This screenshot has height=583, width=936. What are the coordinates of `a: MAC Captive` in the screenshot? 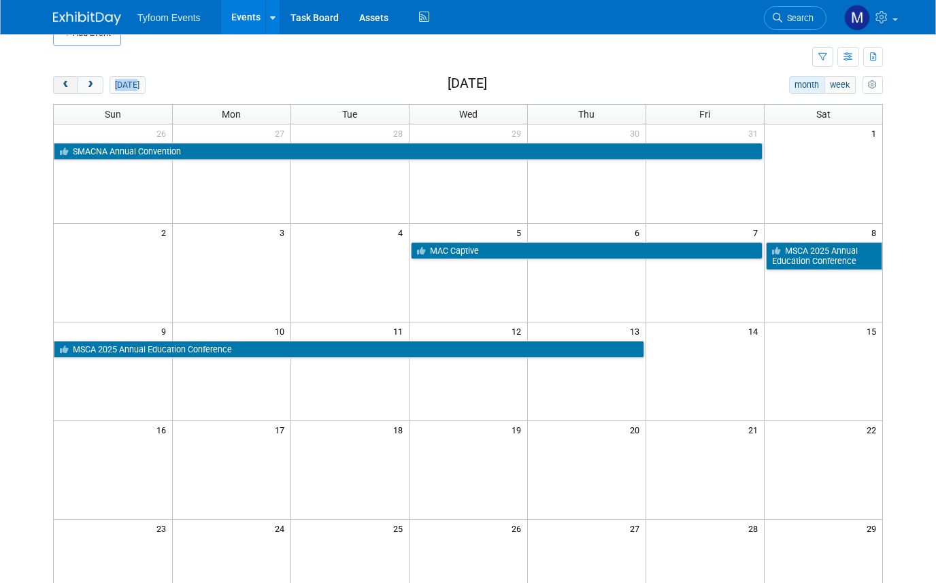 It's located at (586, 251).